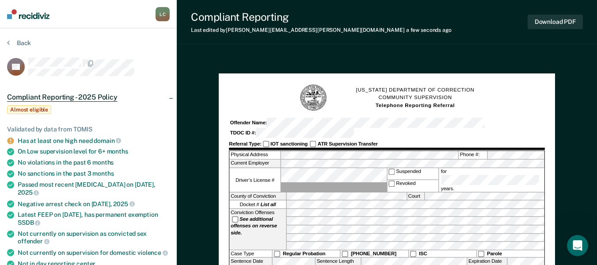 Image resolution: width=597 pixels, height=265 pixels. I want to click on div: Not currently on supervision for domestic, so click(94, 252).